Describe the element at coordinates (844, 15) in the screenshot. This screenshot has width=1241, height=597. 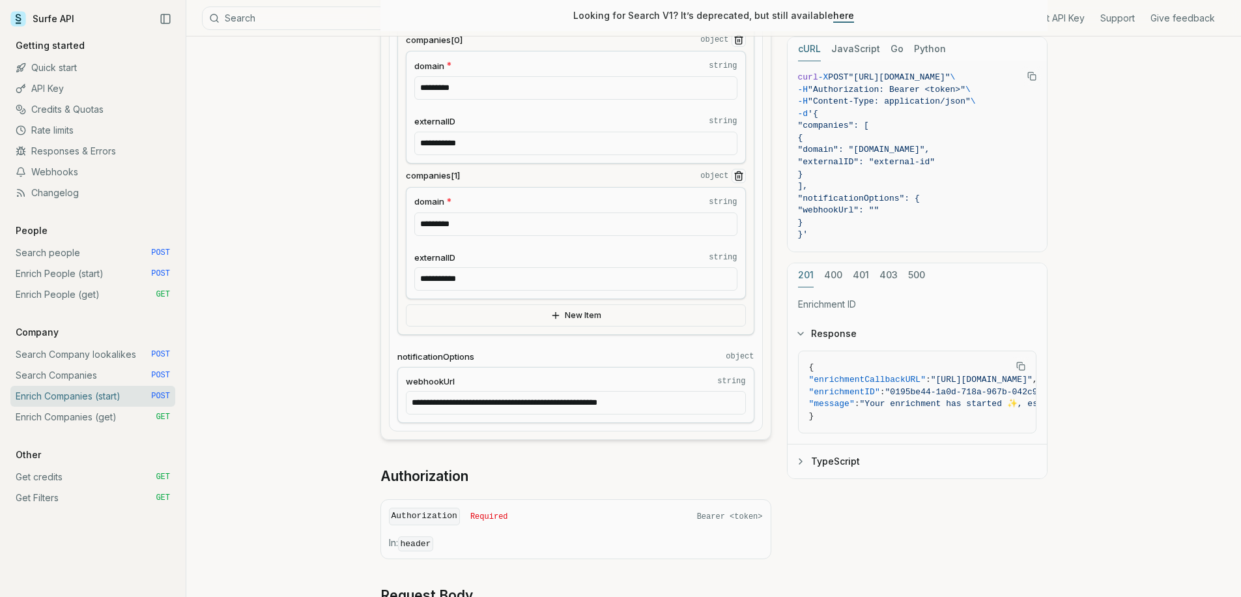
I see `a: here` at that location.